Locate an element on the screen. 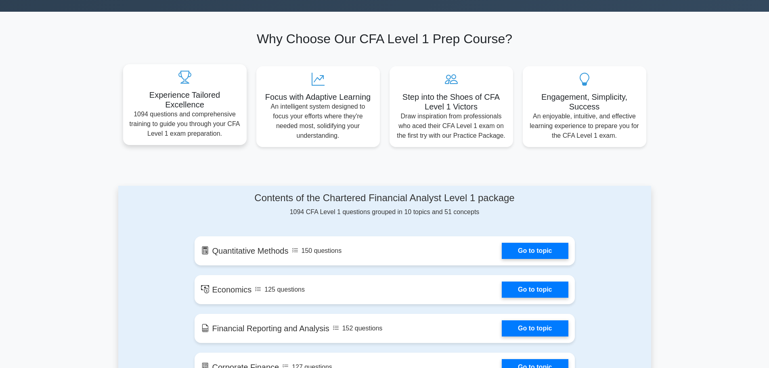  h5: Focus with Adaptive Learning is located at coordinates (318, 97).